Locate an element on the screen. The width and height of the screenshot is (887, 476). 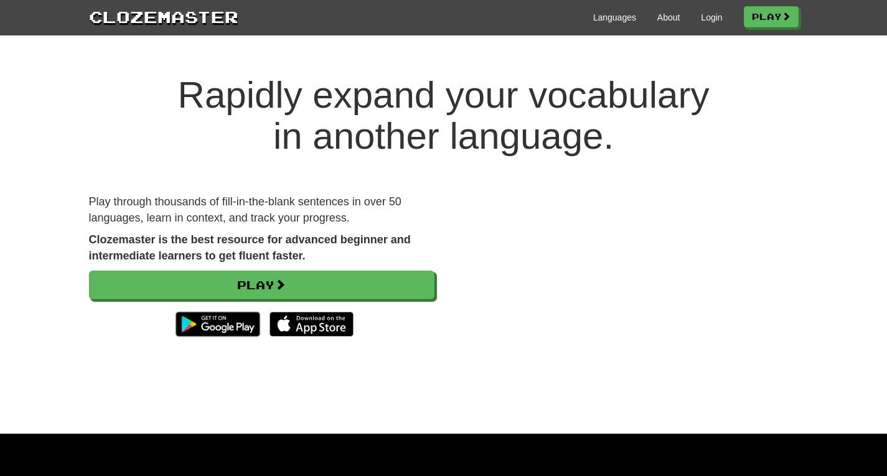
p: Play through thousands of fill-in-the-blank sentences in over 50 languages, learn in context, and... is located at coordinates (261, 210).